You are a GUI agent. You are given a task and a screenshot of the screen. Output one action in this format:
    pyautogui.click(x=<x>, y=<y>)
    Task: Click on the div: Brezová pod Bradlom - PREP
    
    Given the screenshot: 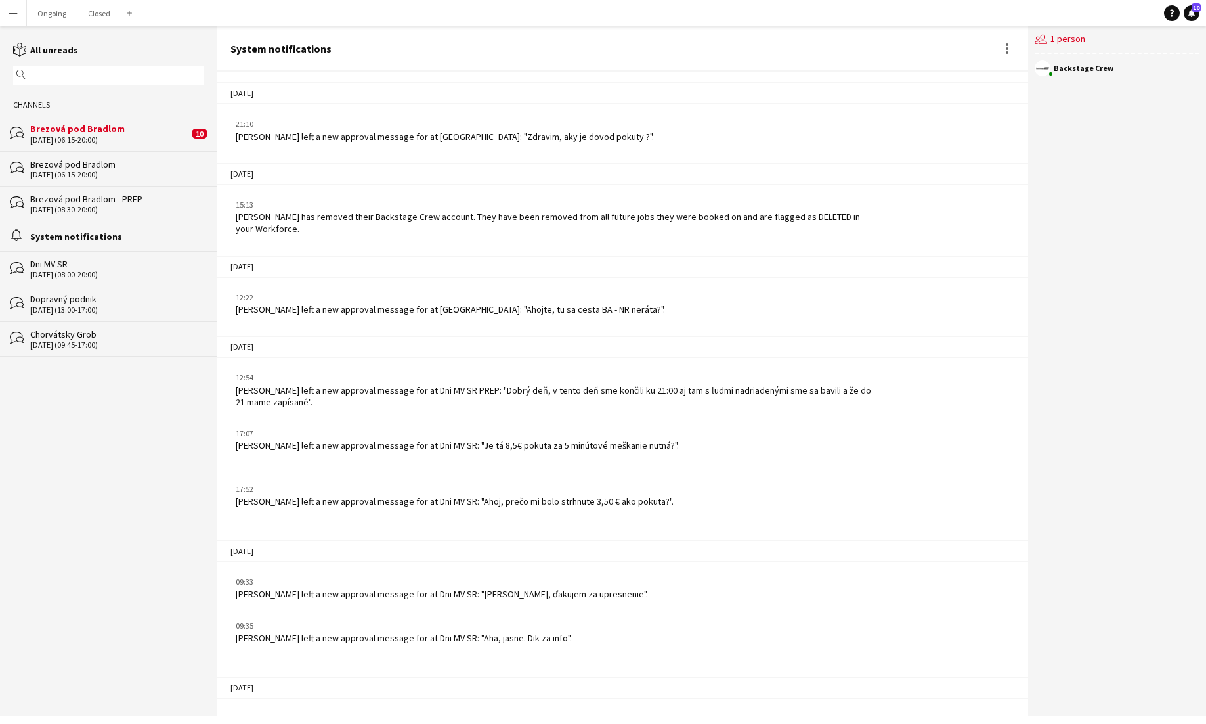 What is the action you would take?
    pyautogui.click(x=117, y=199)
    